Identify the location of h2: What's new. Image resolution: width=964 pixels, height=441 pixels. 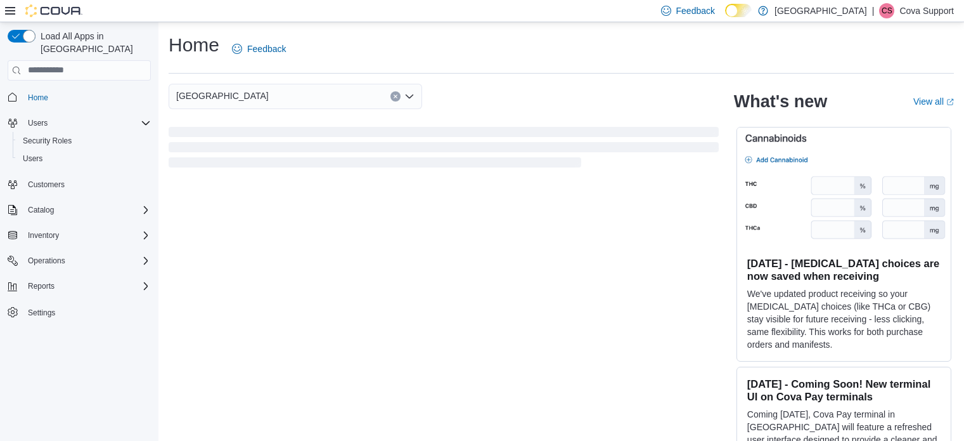
(780, 101).